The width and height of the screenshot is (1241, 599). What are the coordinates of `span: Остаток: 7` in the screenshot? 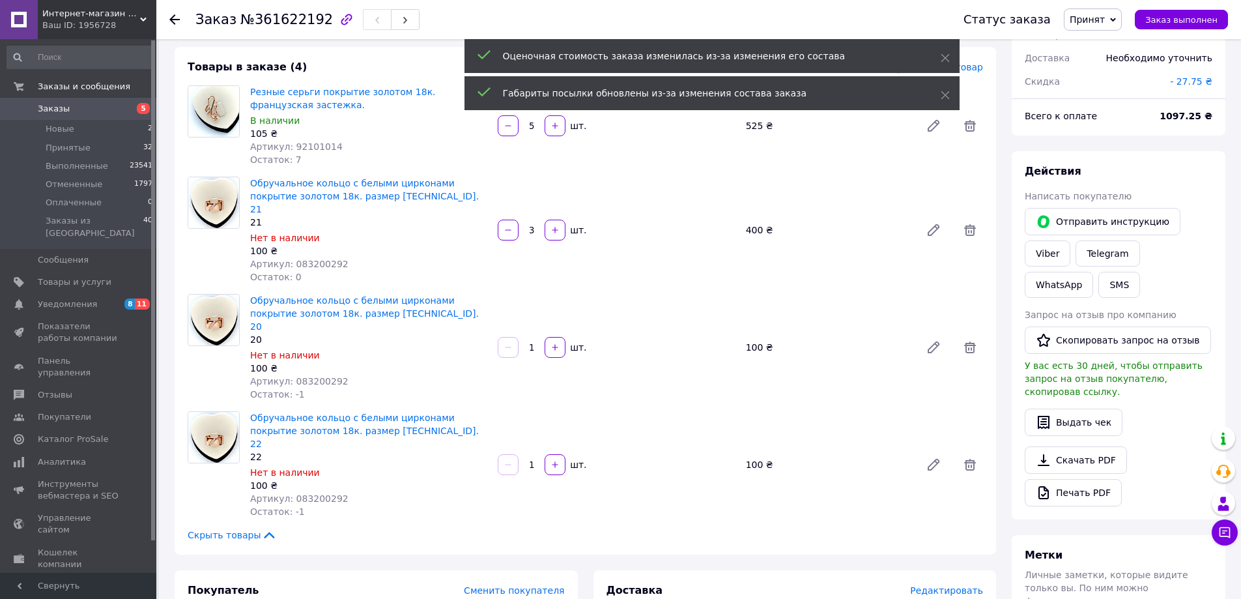 It's located at (276, 160).